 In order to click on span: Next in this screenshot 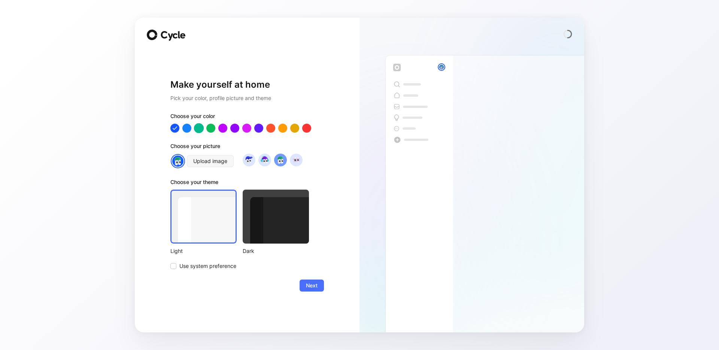, I will do `click(312, 285)`.